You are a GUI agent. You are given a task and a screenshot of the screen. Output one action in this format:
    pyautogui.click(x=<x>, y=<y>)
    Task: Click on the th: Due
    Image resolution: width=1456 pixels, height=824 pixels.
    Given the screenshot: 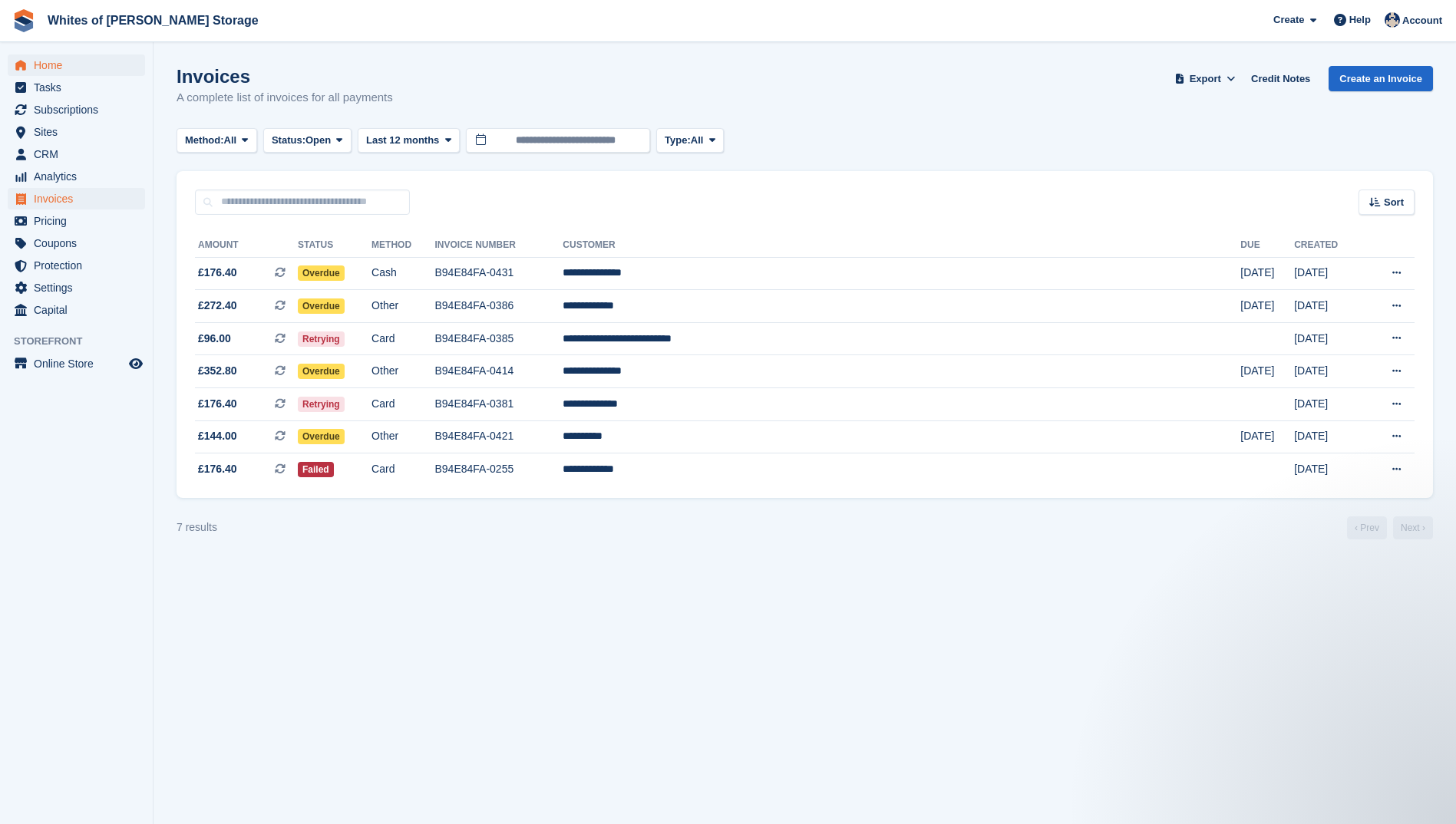 What is the action you would take?
    pyautogui.click(x=1267, y=246)
    